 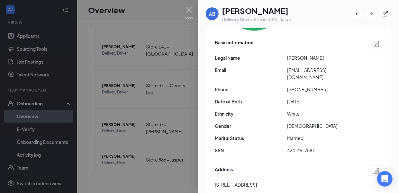 What do you see at coordinates (323, 138) in the screenshot?
I see `span: Married` at bounding box center [323, 138].